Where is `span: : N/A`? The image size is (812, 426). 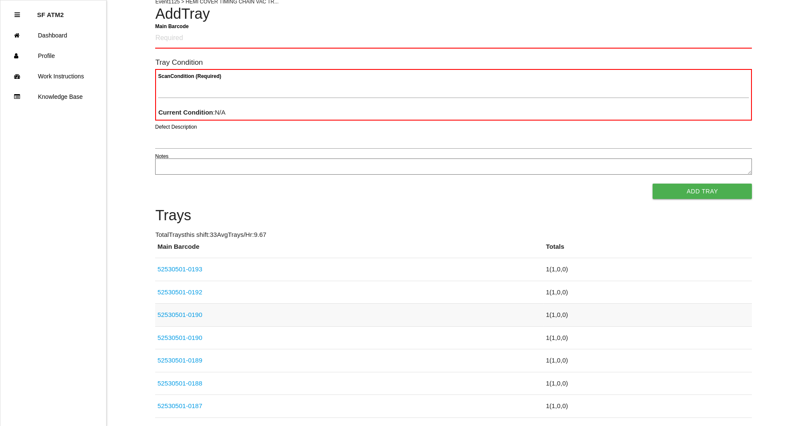 span: : N/A is located at coordinates (192, 112).